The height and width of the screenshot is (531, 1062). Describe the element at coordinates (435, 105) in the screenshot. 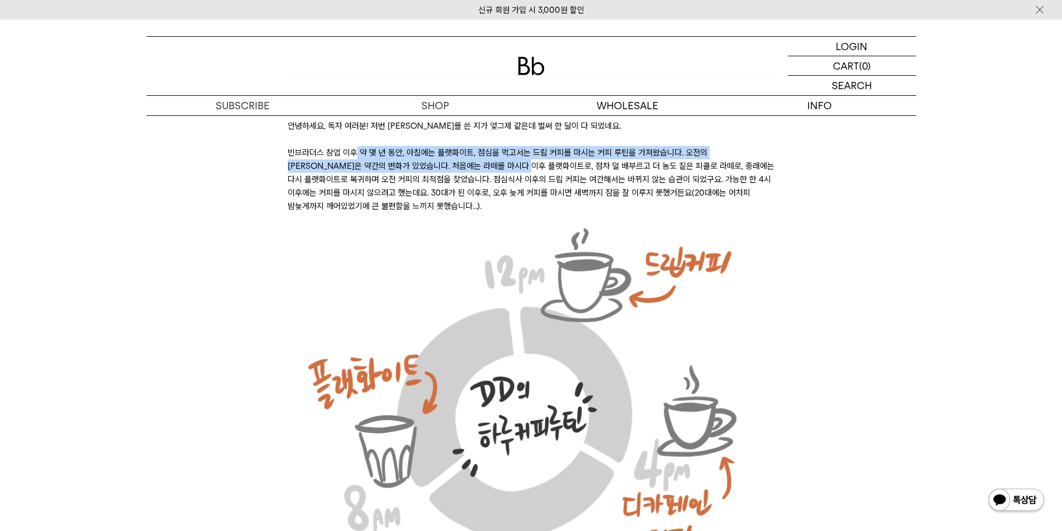

I see `p: SHOP` at that location.